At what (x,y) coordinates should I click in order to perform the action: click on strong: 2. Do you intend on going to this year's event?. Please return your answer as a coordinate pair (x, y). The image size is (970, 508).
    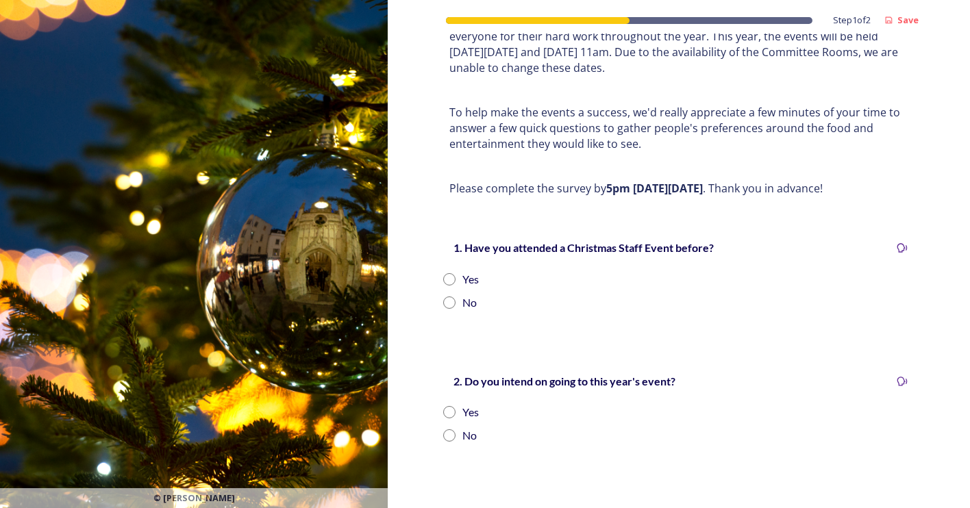
    Looking at the image, I should click on (564, 381).